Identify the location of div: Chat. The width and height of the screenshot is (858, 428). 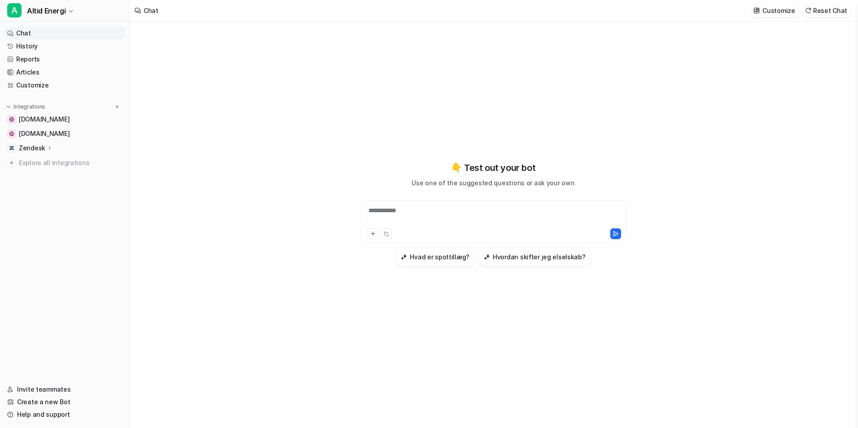
(151, 10).